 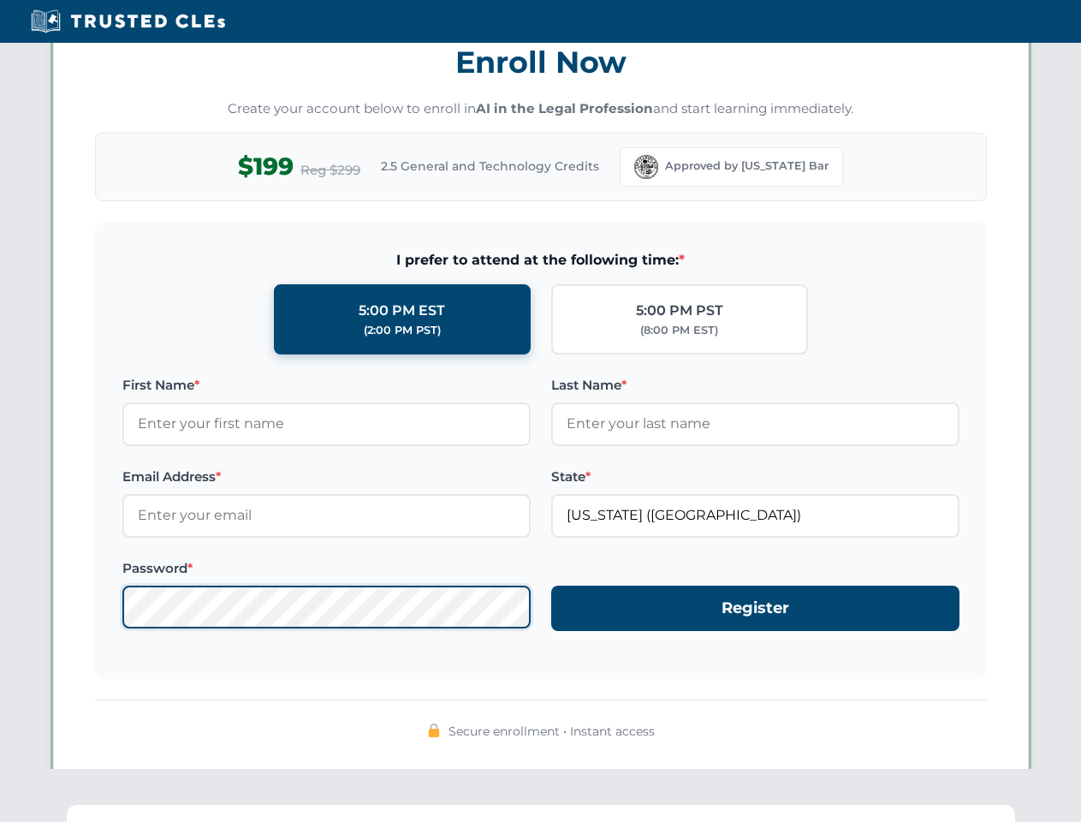 I want to click on span: $199, so click(x=265, y=166).